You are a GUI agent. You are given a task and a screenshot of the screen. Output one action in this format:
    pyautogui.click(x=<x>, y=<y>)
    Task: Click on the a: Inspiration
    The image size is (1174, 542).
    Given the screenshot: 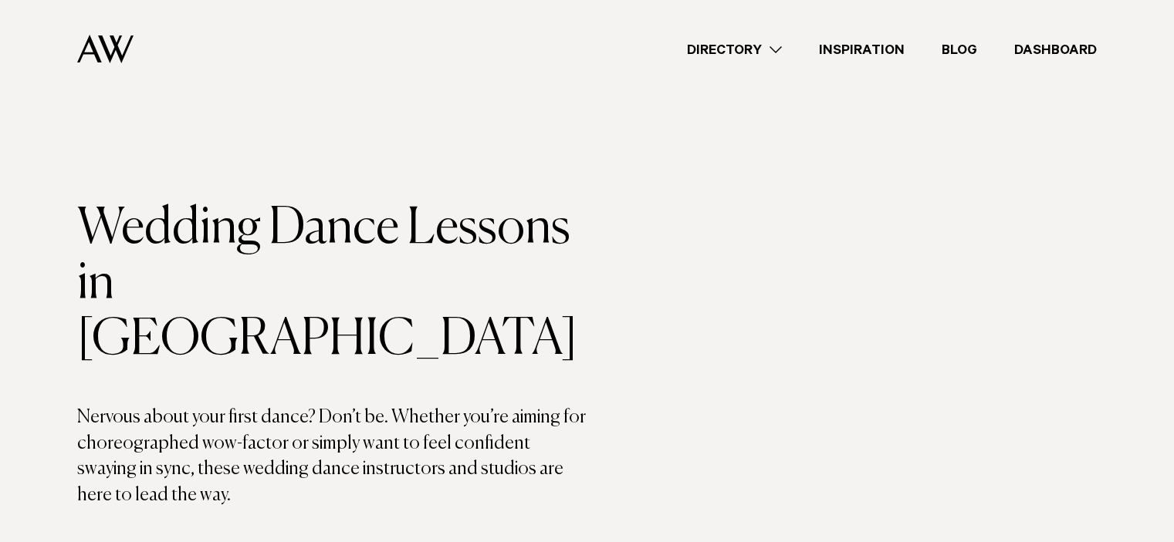 What is the action you would take?
    pyautogui.click(x=861, y=49)
    